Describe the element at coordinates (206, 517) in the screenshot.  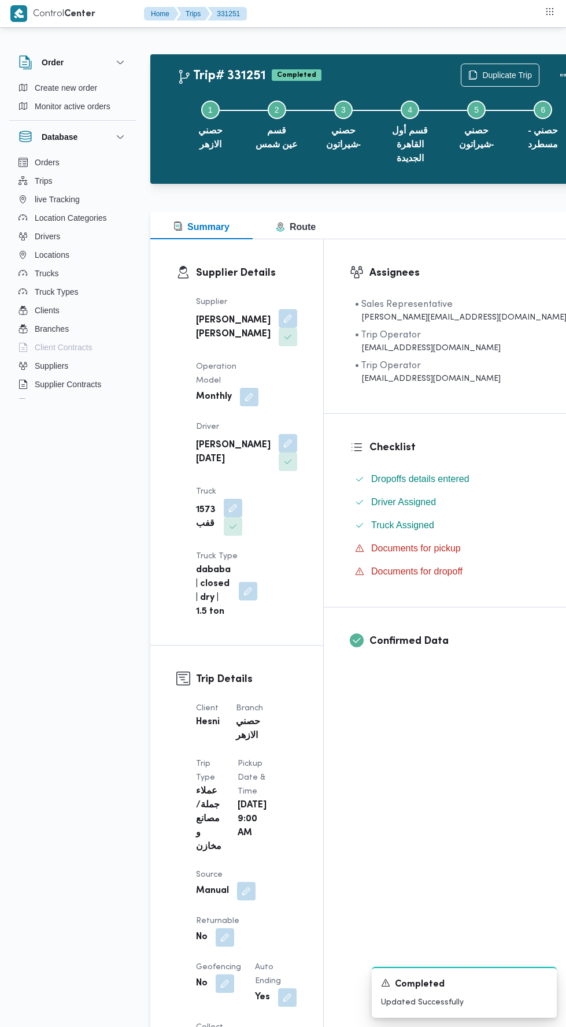
I see `b: 1573 قفب` at that location.